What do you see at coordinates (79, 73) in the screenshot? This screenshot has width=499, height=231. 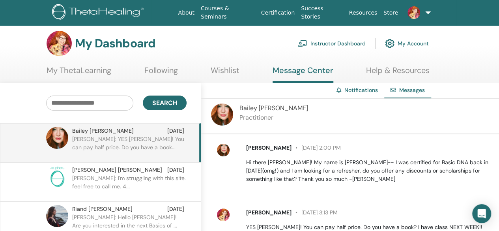 I see `a: My ThetaLearning` at bounding box center [79, 73].